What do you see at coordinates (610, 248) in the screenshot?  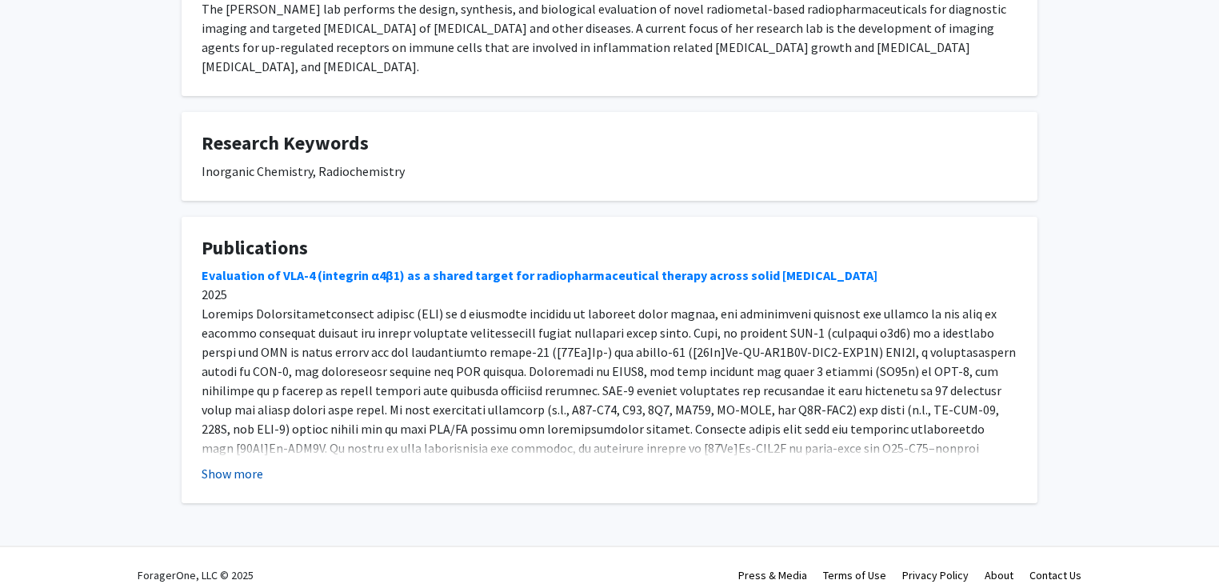 I see `h4: Publications` at bounding box center [610, 248].